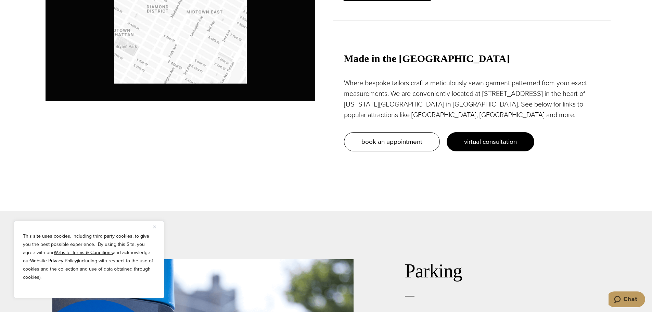 This screenshot has width=652, height=312. Describe the element at coordinates (472, 99) in the screenshot. I see `p: Where bespoke tailors craft a meticulously sewn garment patterned from your exact measurements. W...` at that location.